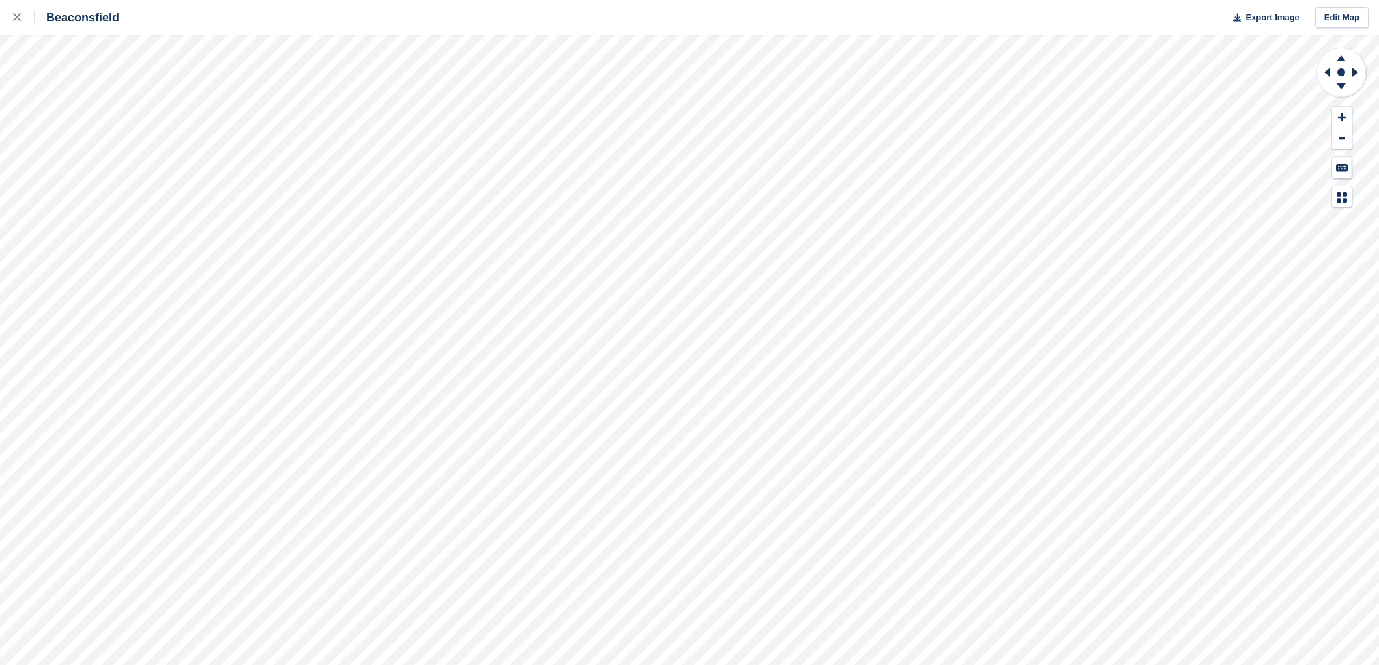 The image size is (1379, 665). What do you see at coordinates (1262, 18) in the screenshot?
I see `button: Export Image` at bounding box center [1262, 18].